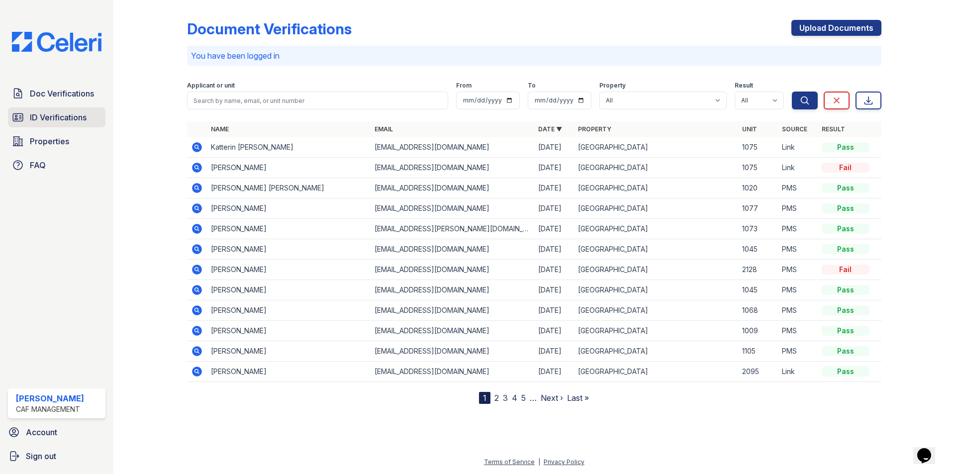  What do you see at coordinates (534, 56) in the screenshot?
I see `p: You have been logged in` at bounding box center [534, 56].